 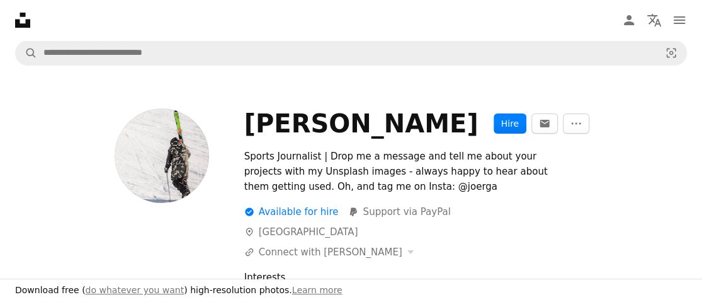 I want to click on h3: Download free ( ) high-resolution photos., so click(x=179, y=290).